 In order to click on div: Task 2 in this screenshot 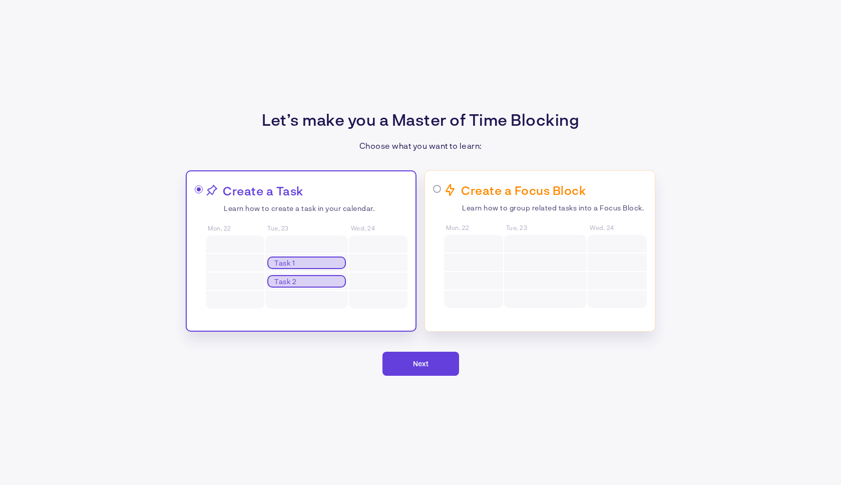, I will do `click(306, 281)`.